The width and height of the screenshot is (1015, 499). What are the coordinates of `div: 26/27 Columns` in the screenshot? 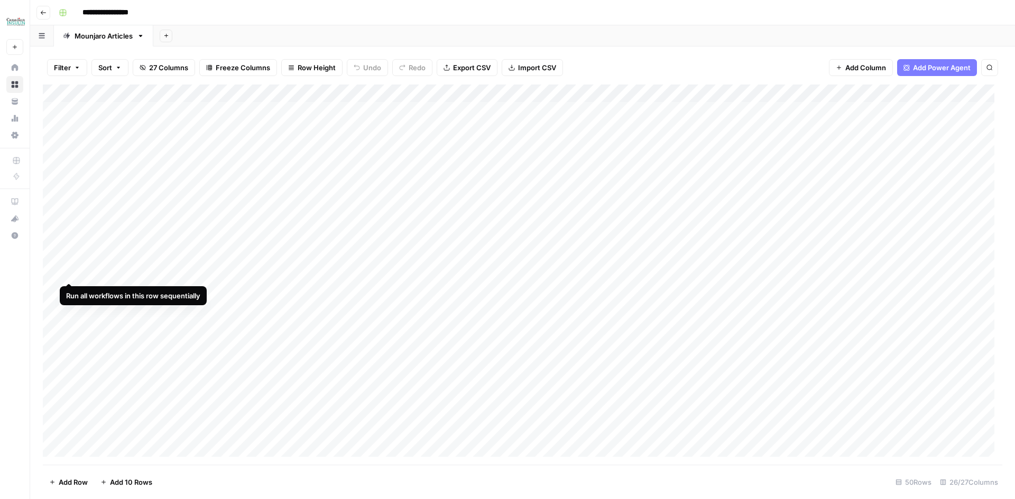 It's located at (969, 482).